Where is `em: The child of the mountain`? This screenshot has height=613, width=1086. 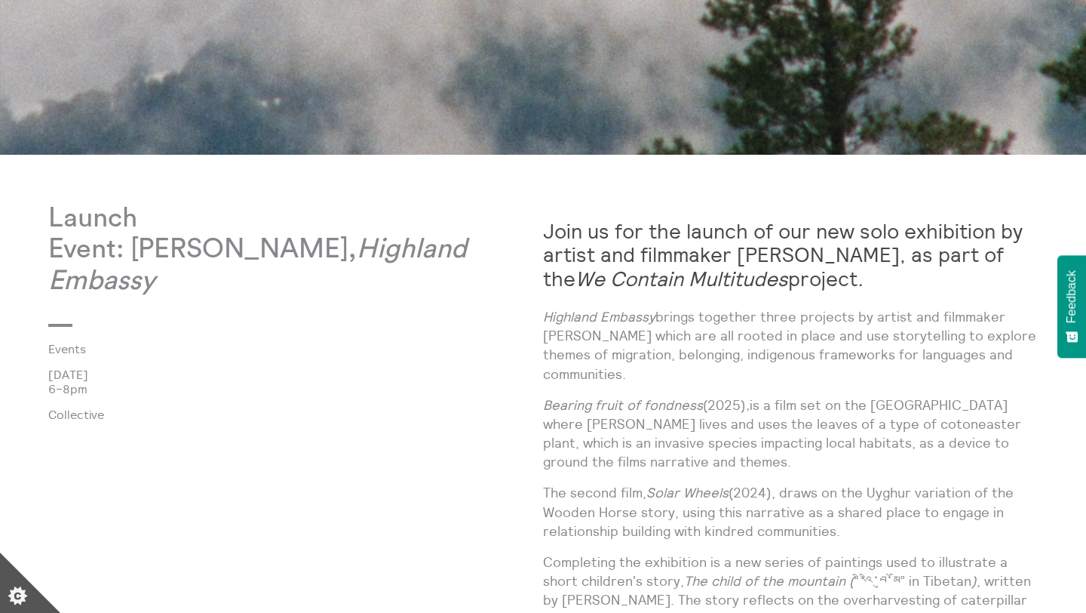
em: The child of the mountain is located at coordinates (765, 580).